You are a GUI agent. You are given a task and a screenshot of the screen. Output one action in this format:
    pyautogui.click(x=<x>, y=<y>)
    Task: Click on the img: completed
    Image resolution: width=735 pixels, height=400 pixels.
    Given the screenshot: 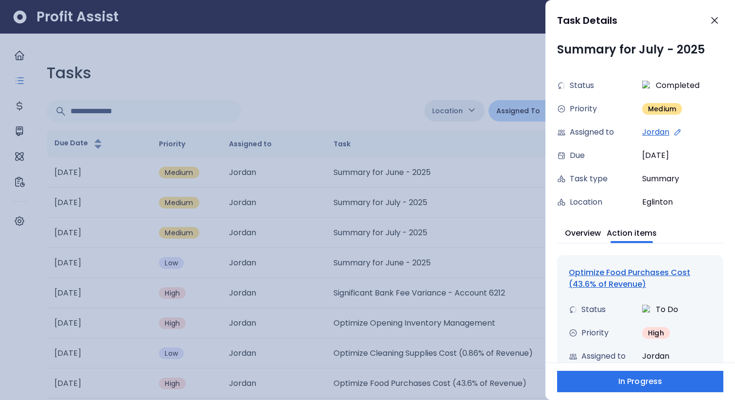 What is the action you would take?
    pyautogui.click(x=647, y=86)
    